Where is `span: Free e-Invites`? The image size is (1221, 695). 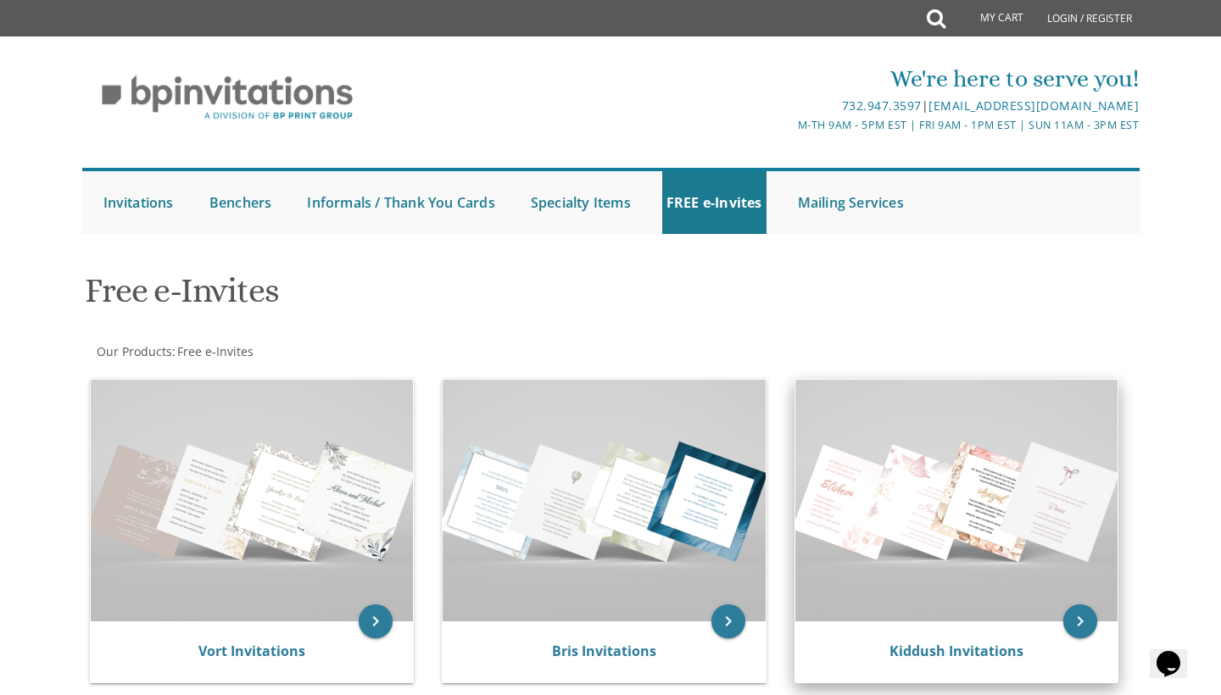 span: Free e-Invites is located at coordinates (215, 351).